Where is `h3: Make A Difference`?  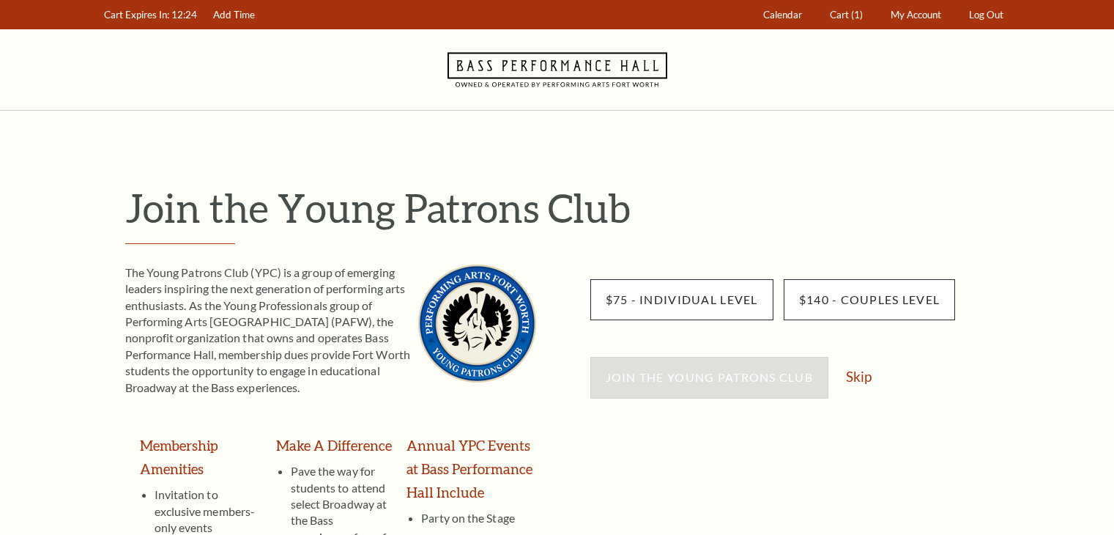 h3: Make A Difference is located at coordinates (334, 445).